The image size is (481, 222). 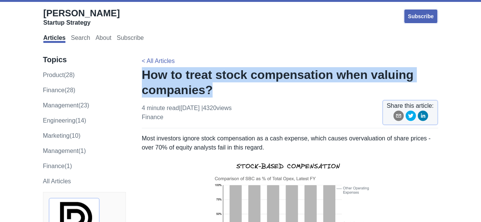 What do you see at coordinates (66, 105) in the screenshot?
I see `a: management(23)` at bounding box center [66, 105].